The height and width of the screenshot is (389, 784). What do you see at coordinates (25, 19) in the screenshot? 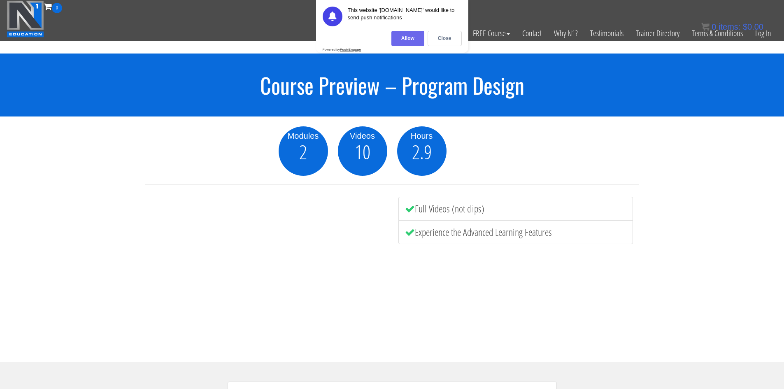
I see `img: n1-education` at bounding box center [25, 19].